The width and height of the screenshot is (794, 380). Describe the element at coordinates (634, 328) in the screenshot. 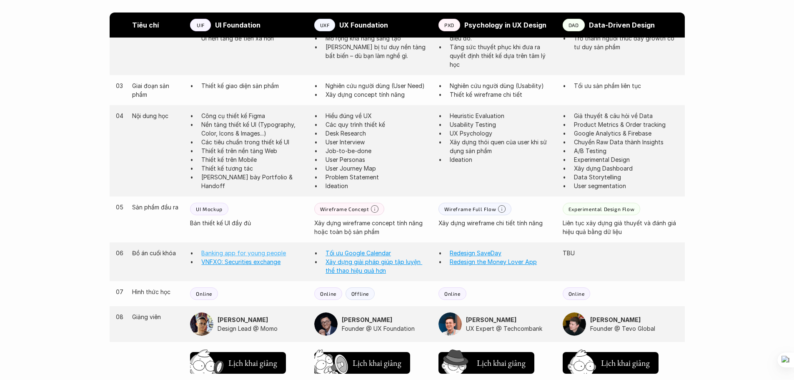

I see `p: Founder @ Tevo Global` at that location.